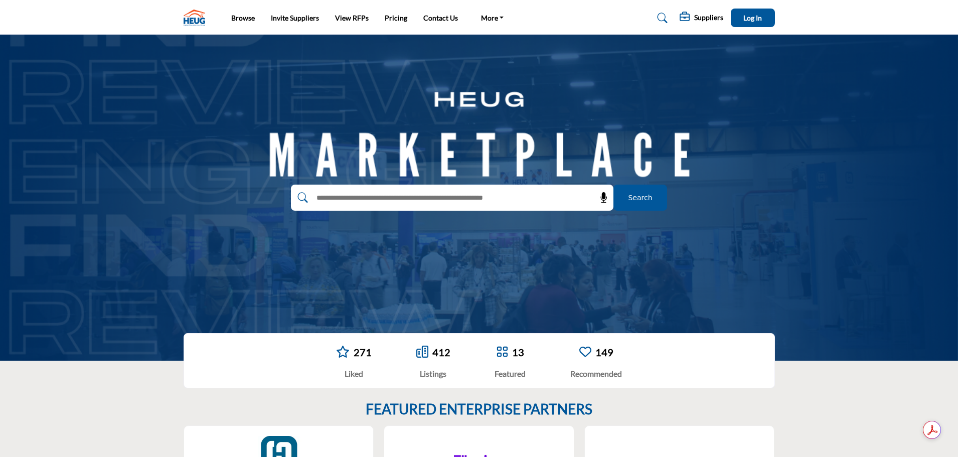 This screenshot has height=457, width=958. What do you see at coordinates (753, 18) in the screenshot?
I see `span: Log In` at bounding box center [753, 18].